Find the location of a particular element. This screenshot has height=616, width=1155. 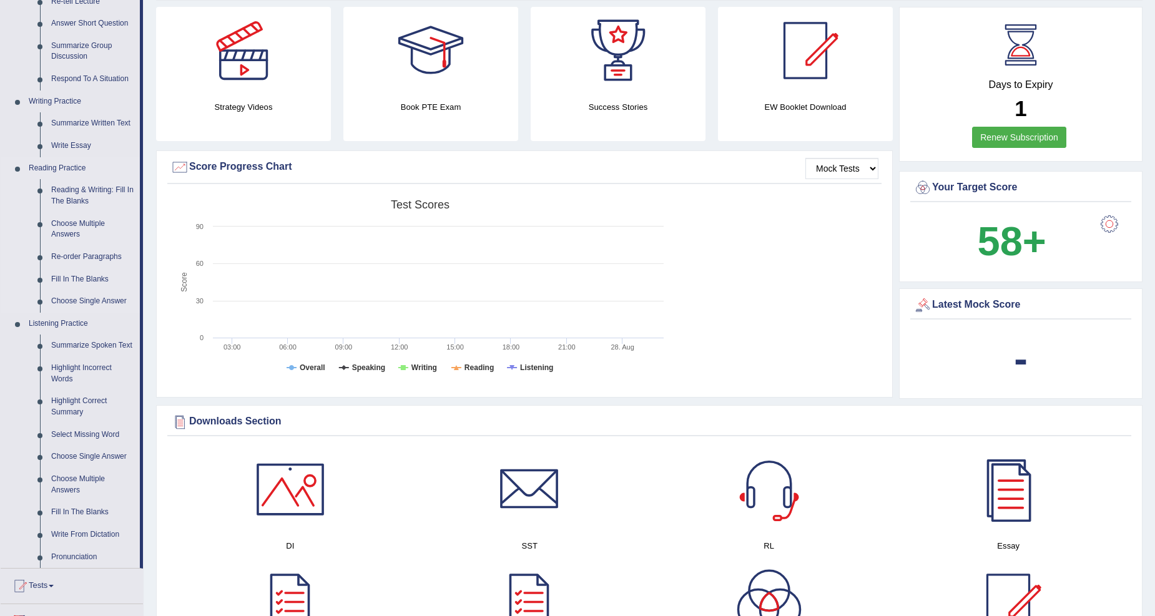

text: 03:00 is located at coordinates (232, 347).